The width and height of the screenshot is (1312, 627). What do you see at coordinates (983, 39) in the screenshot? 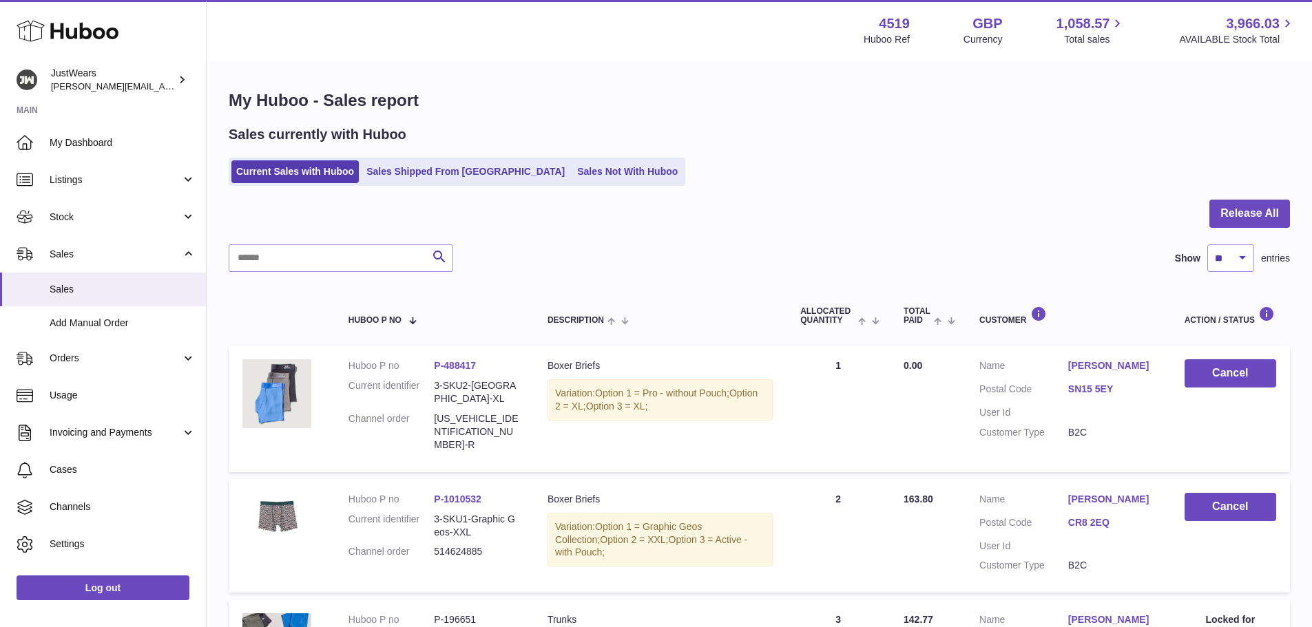
I see `div: Currency` at bounding box center [983, 39].